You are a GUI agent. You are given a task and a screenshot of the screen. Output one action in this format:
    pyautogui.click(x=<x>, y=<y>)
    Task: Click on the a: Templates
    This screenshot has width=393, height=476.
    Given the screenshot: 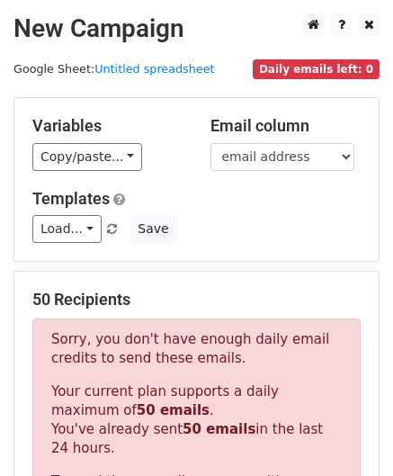 What is the action you would take?
    pyautogui.click(x=71, y=198)
    